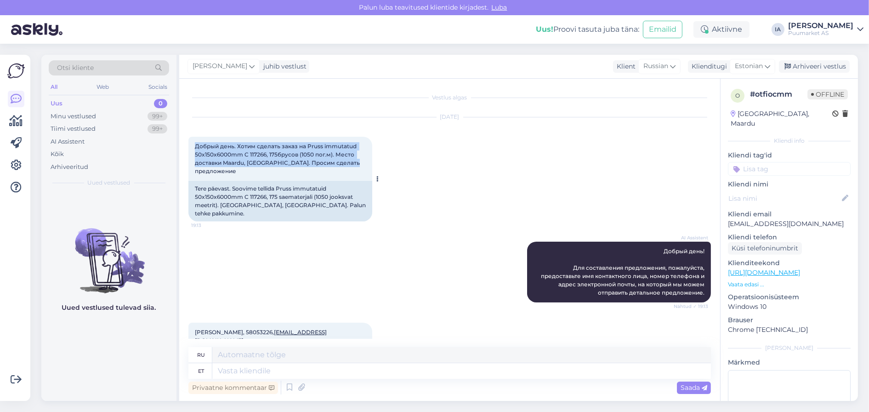  Describe the element at coordinates (656, 66) in the screenshot. I see `span: Russian` at that location.